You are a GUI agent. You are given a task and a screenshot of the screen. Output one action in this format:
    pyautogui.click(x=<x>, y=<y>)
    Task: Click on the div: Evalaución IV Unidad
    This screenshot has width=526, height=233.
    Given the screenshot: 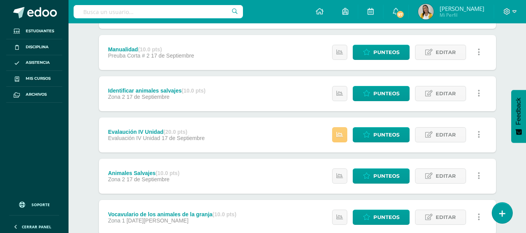 What is the action you would take?
    pyautogui.click(x=156, y=132)
    